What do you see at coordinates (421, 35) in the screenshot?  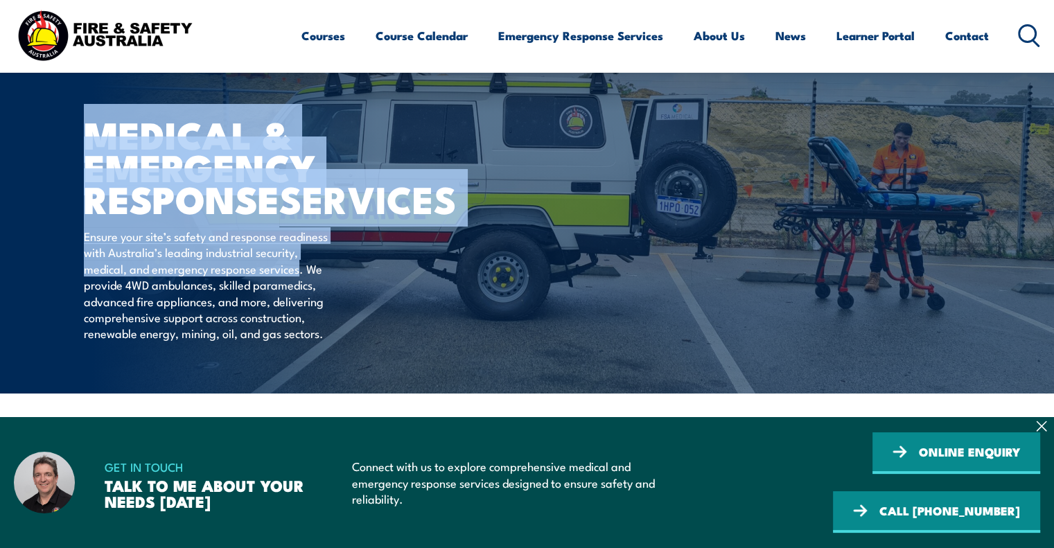 I see `a: Course Calendar` at bounding box center [421, 35].